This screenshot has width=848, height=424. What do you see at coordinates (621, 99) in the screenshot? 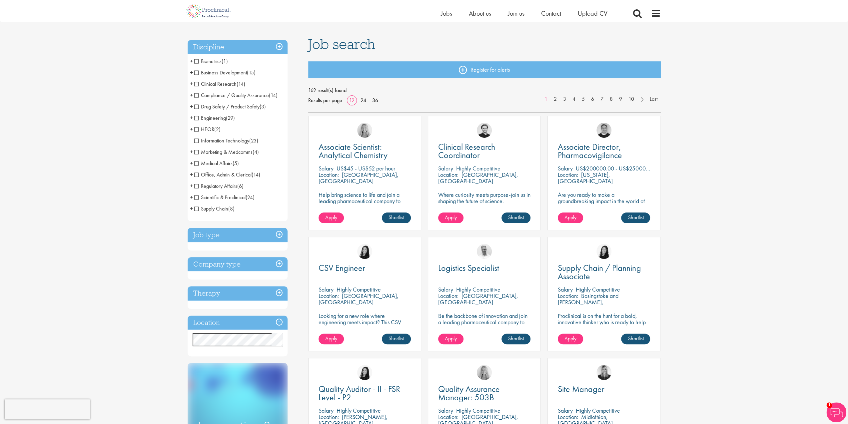
I see `a: 9` at bounding box center [621, 99].